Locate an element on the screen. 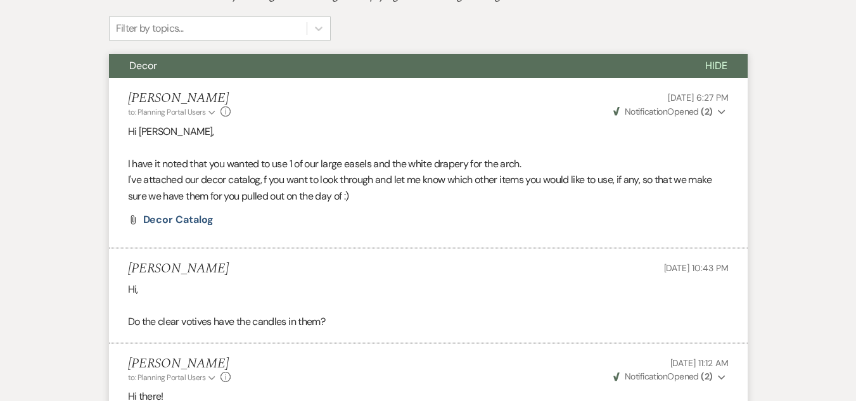 The height and width of the screenshot is (401, 856). p: I've attached our decor catalog, f you want to look through and let me know which other items you... is located at coordinates (429, 188).